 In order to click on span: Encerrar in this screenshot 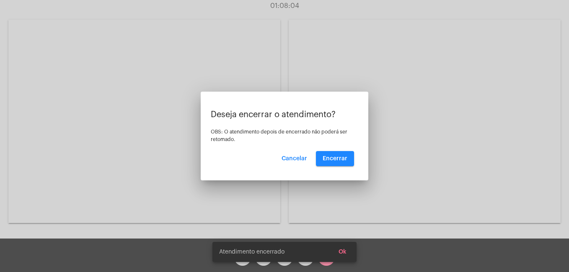, I will do `click(335, 159)`.